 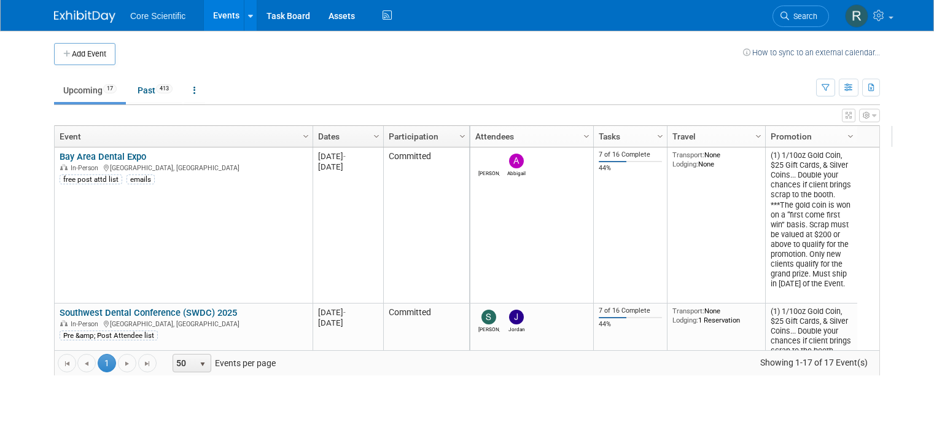 I want to click on div: Jordan McCullough, so click(x=516, y=328).